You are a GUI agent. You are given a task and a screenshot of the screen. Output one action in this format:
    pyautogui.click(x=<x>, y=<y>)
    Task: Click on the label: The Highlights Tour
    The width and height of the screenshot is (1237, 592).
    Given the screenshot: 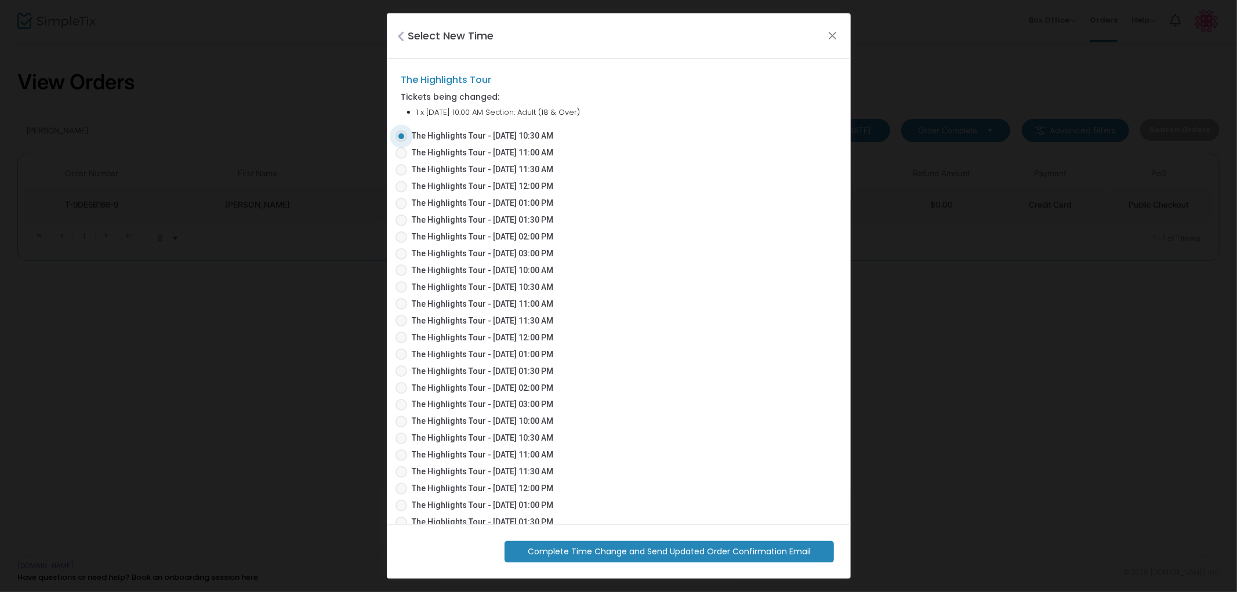 What is the action you would take?
    pyautogui.click(x=447, y=80)
    